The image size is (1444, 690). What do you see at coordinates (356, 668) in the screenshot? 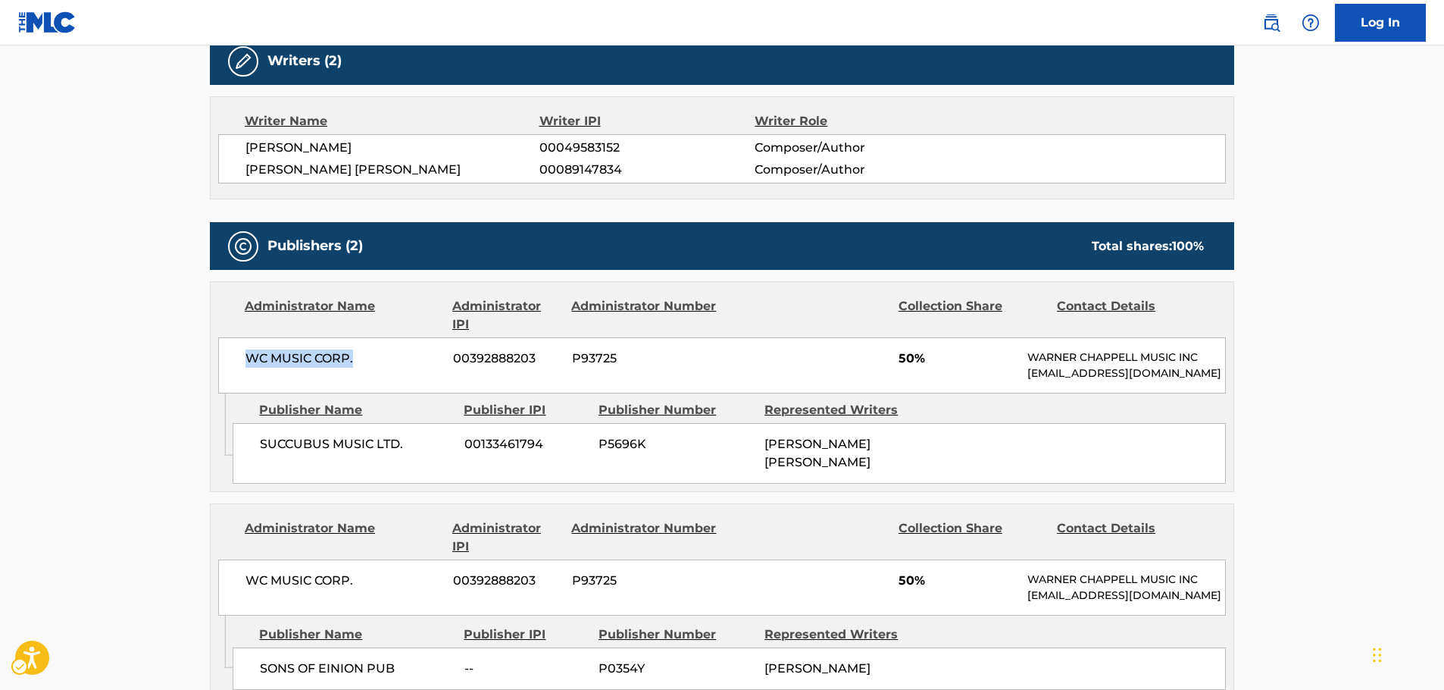
I see `span: SONS OF EINION PUB` at bounding box center [356, 668].